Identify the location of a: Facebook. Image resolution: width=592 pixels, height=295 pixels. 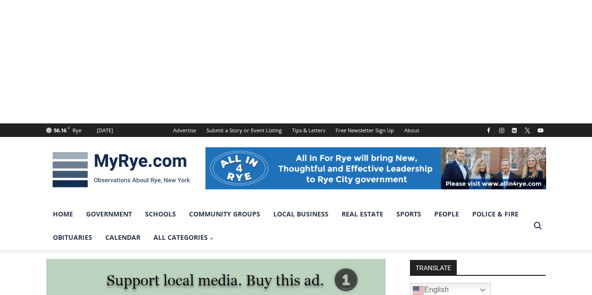
(489, 131).